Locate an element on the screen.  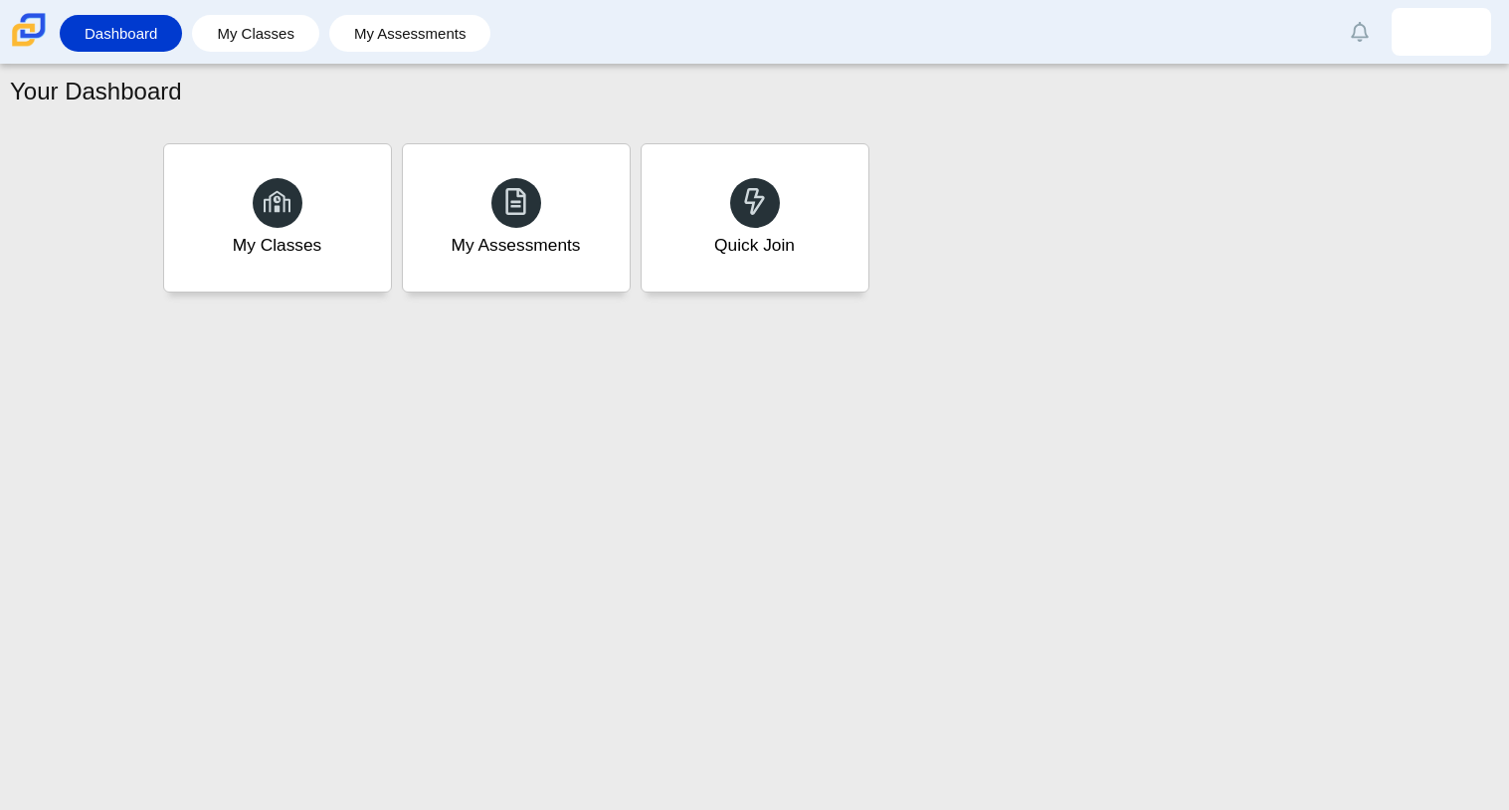
div: My Assessments is located at coordinates (516, 245).